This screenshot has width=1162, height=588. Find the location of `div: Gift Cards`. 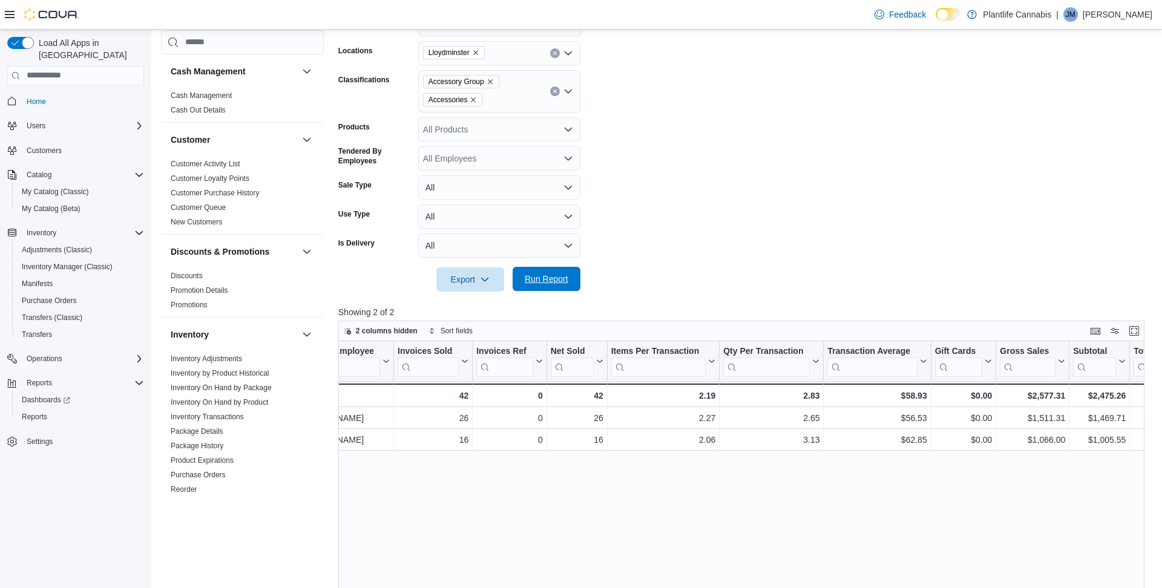

div: Gift Cards is located at coordinates (958, 351).